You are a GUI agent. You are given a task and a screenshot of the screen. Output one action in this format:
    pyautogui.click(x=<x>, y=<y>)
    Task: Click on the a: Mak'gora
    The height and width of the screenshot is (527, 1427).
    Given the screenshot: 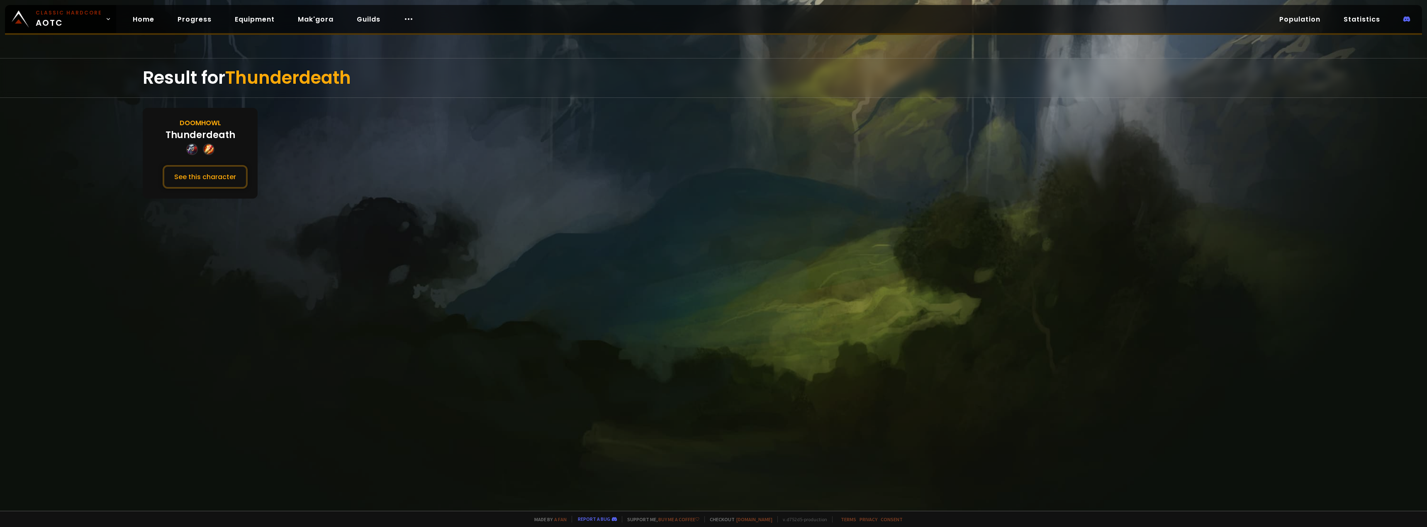 What is the action you would take?
    pyautogui.click(x=316, y=19)
    